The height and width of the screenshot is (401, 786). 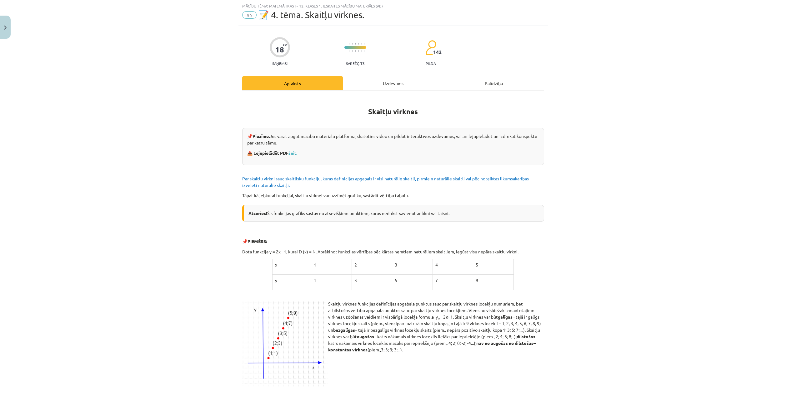 What do you see at coordinates (494, 83) in the screenshot?
I see `div: Palīdzība` at bounding box center [494, 83].